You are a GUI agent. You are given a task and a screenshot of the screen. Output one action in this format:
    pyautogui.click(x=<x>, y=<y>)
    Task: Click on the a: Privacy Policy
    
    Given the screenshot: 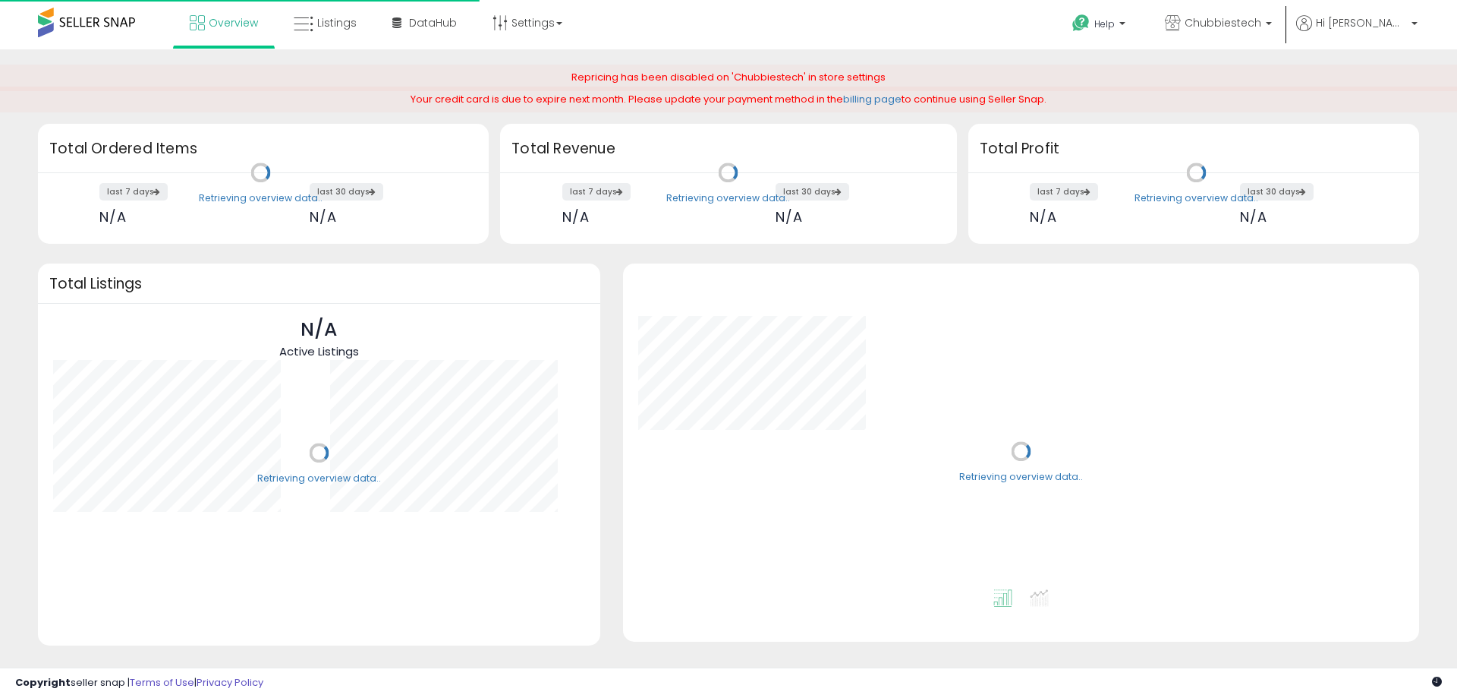 What is the action you would take?
    pyautogui.click(x=230, y=682)
    